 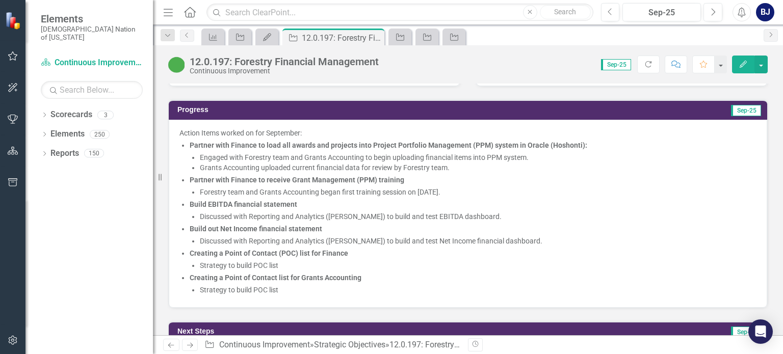 I want to click on div: BJ, so click(x=765, y=12).